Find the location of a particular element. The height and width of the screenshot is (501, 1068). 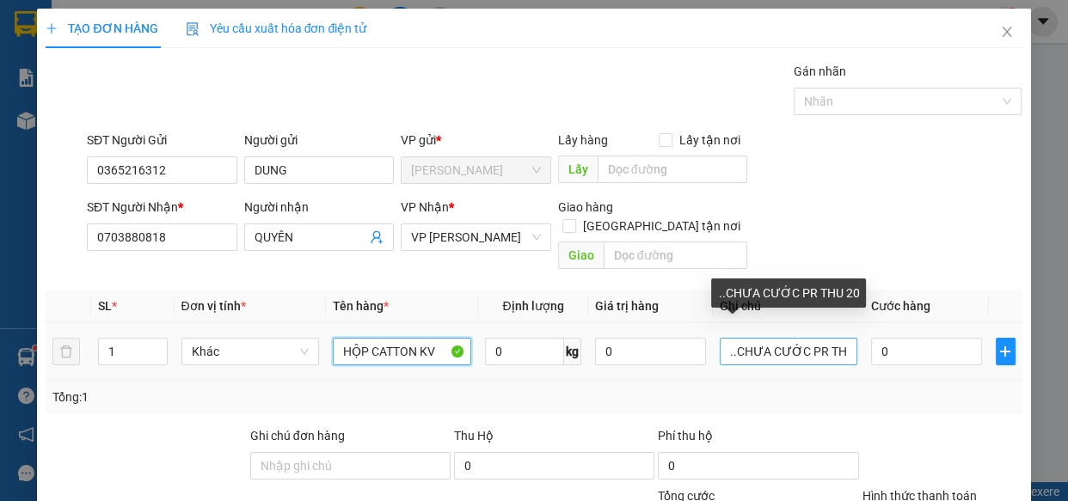

input: VD: Bàn, Ghế is located at coordinates (401, 352).